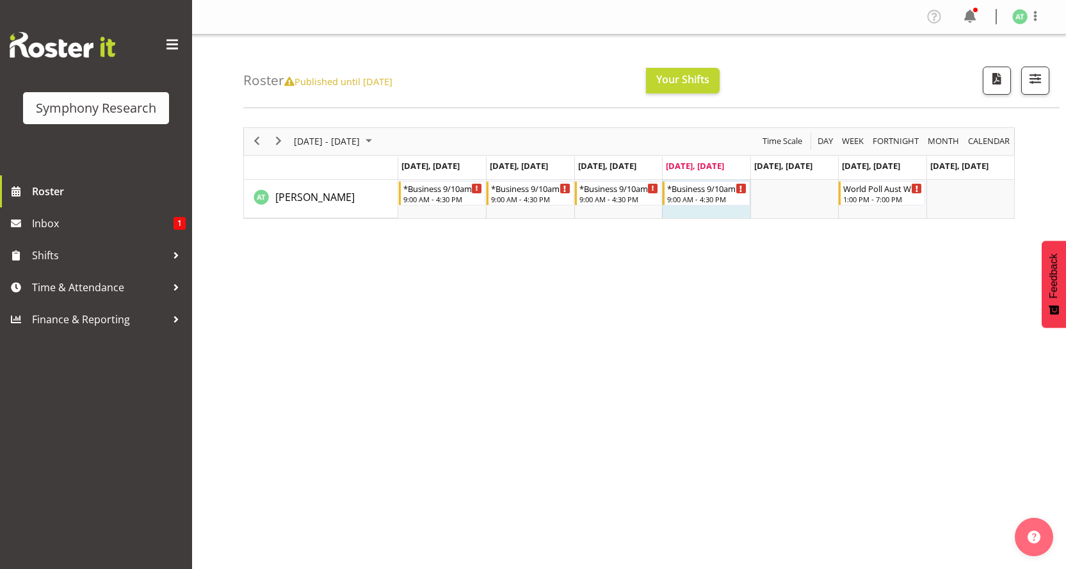 This screenshot has height=569, width=1066. I want to click on button: Filter Shifts, so click(1035, 81).